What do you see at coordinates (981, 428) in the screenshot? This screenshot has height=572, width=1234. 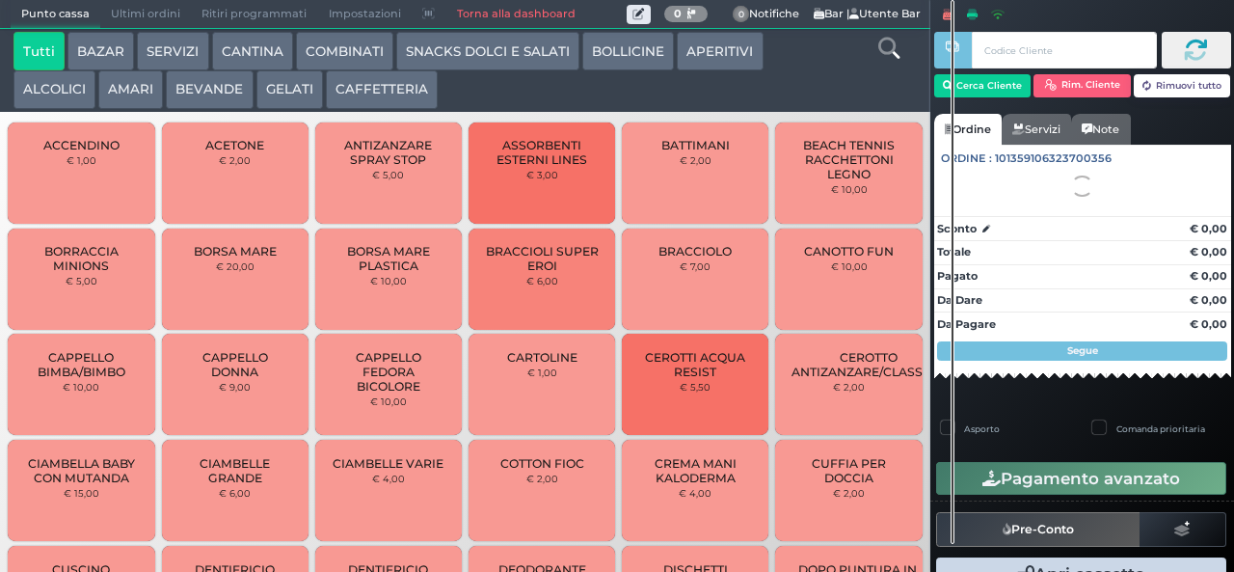 I see `label: Asporto` at bounding box center [981, 428].